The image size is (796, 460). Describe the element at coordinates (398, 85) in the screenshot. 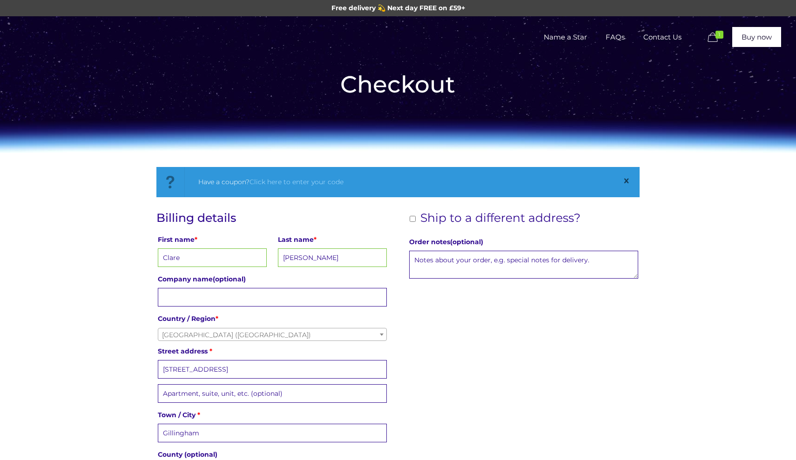

I see `h1: Checkout` at that location.